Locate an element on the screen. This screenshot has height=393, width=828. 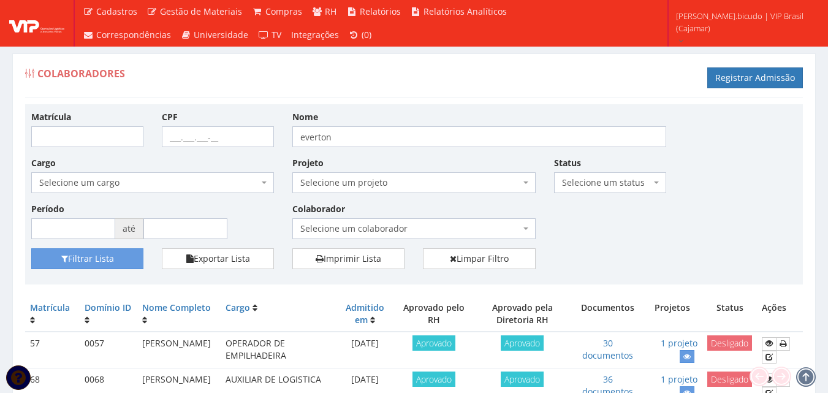
span: Colaboradores is located at coordinates (81, 74).